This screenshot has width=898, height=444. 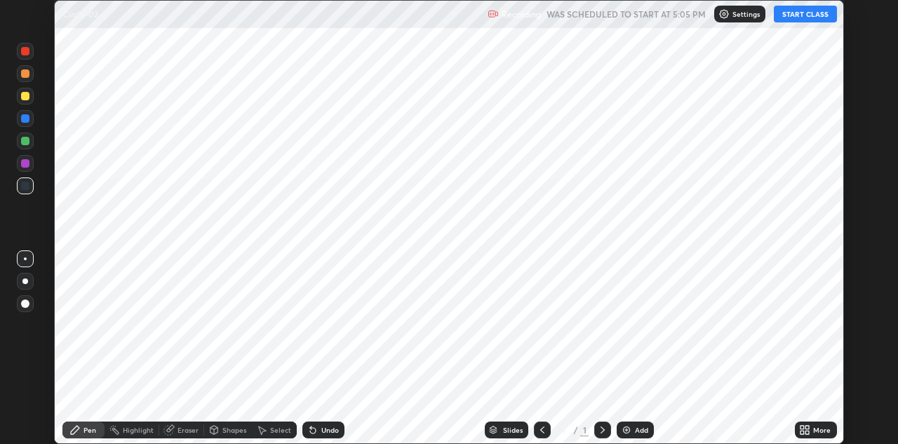 What do you see at coordinates (493, 14) in the screenshot?
I see `img: recording.375f2c34.svg` at bounding box center [493, 14].